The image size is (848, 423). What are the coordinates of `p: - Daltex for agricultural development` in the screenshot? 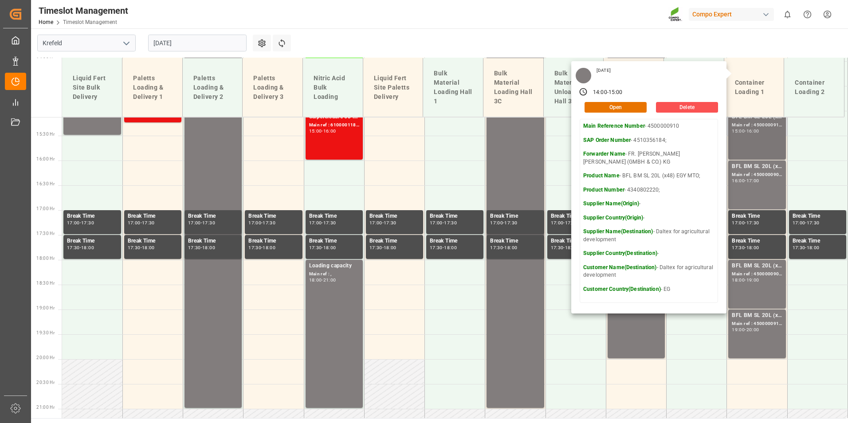 It's located at (649, 236).